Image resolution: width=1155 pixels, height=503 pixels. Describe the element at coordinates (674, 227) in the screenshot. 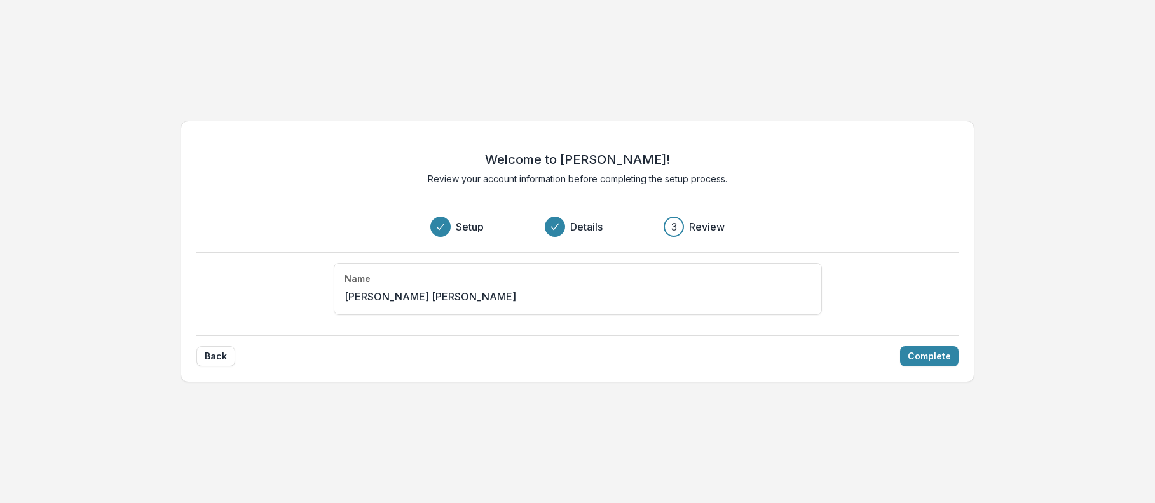

I see `div: 3` at that location.